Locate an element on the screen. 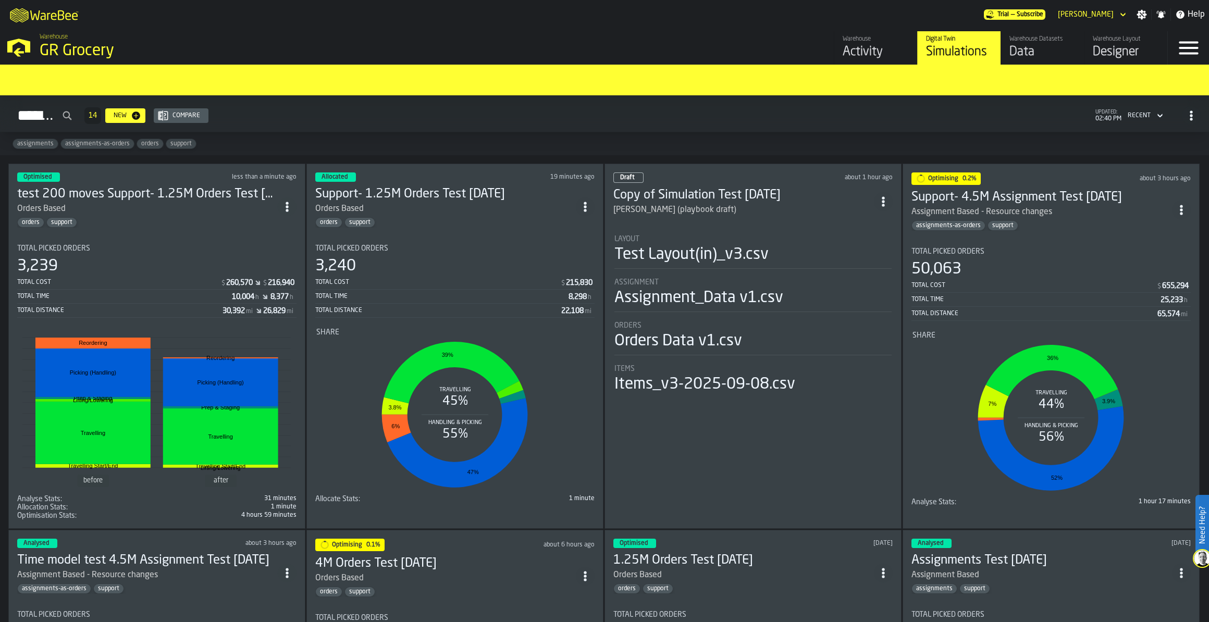 This screenshot has width=1209, height=622. label: button-toggle-Settings is located at coordinates (1142, 15).